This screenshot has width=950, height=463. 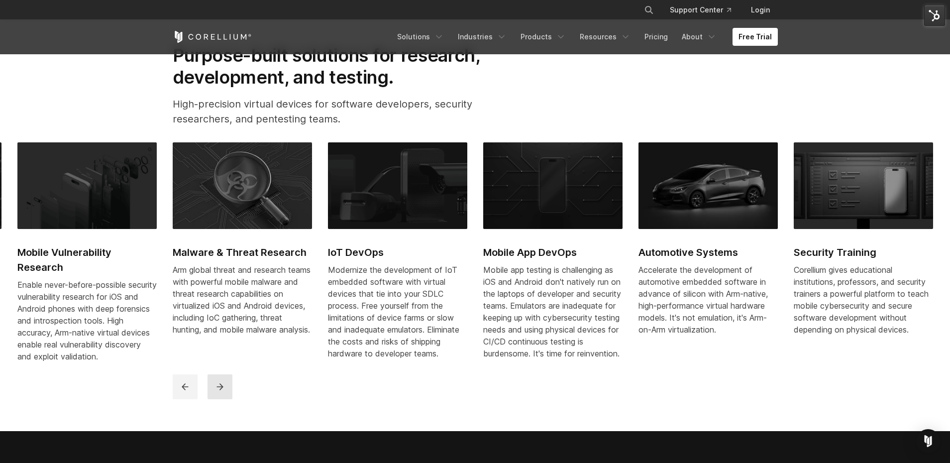 What do you see at coordinates (242, 252) in the screenshot?
I see `h2: Malware & Threat Research` at bounding box center [242, 252].